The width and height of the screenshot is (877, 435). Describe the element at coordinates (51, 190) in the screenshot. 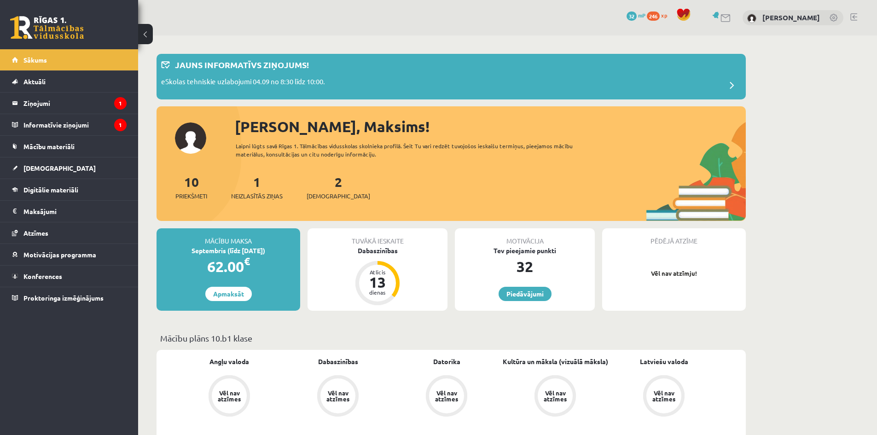

I see `span: Digitālie materiāli` at that location.